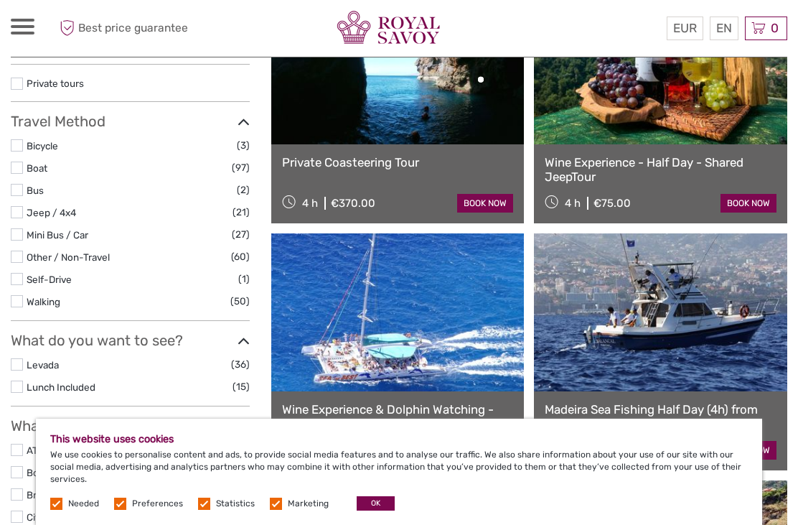 The height and width of the screenshot is (525, 798). What do you see at coordinates (685, 28) in the screenshot?
I see `span: EUR` at bounding box center [685, 28].